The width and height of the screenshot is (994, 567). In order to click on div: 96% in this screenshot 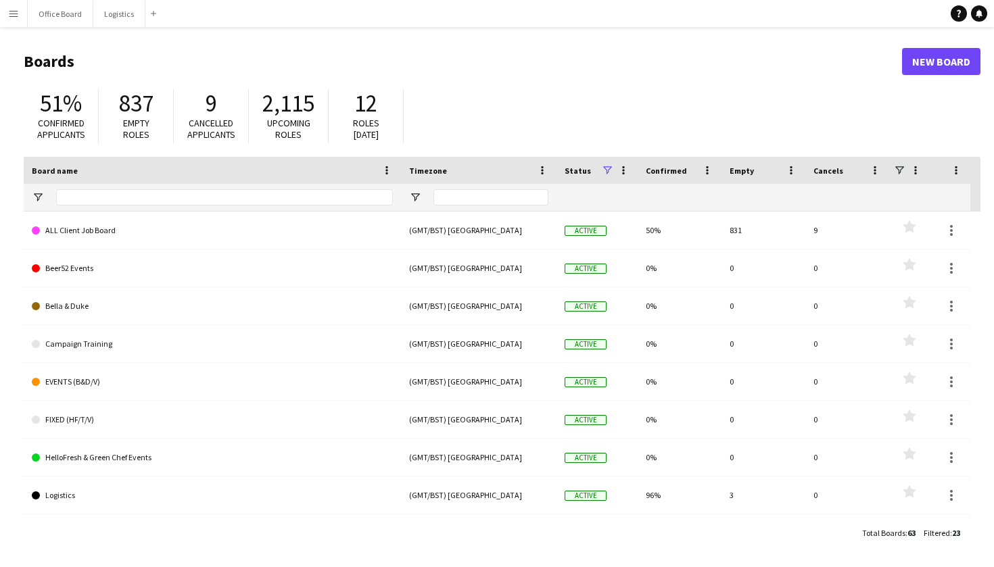, I will do `click(680, 495)`.